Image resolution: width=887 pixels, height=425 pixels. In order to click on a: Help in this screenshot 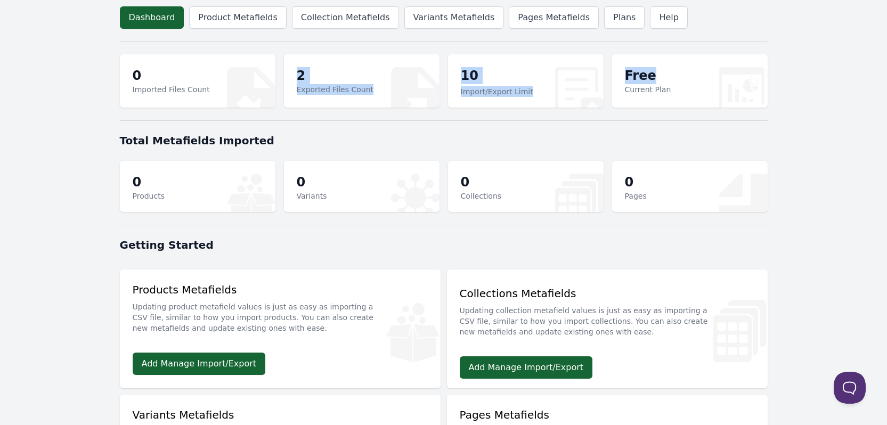, I will do `click(669, 18)`.